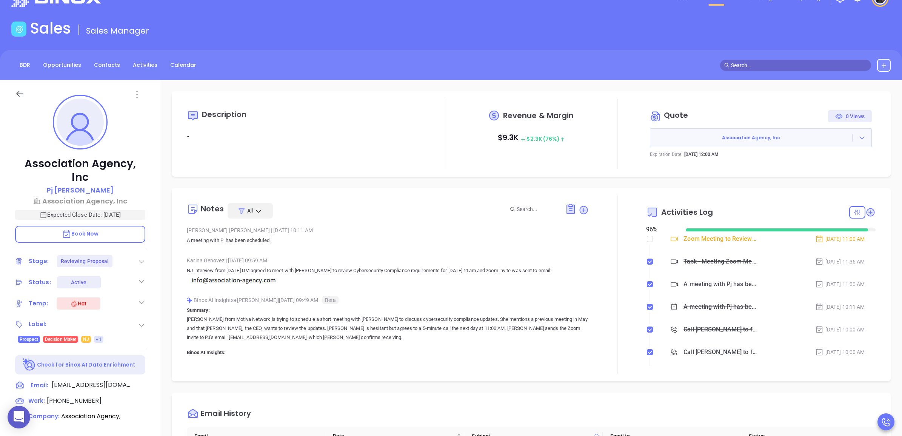  I want to click on a: Activities, so click(145, 65).